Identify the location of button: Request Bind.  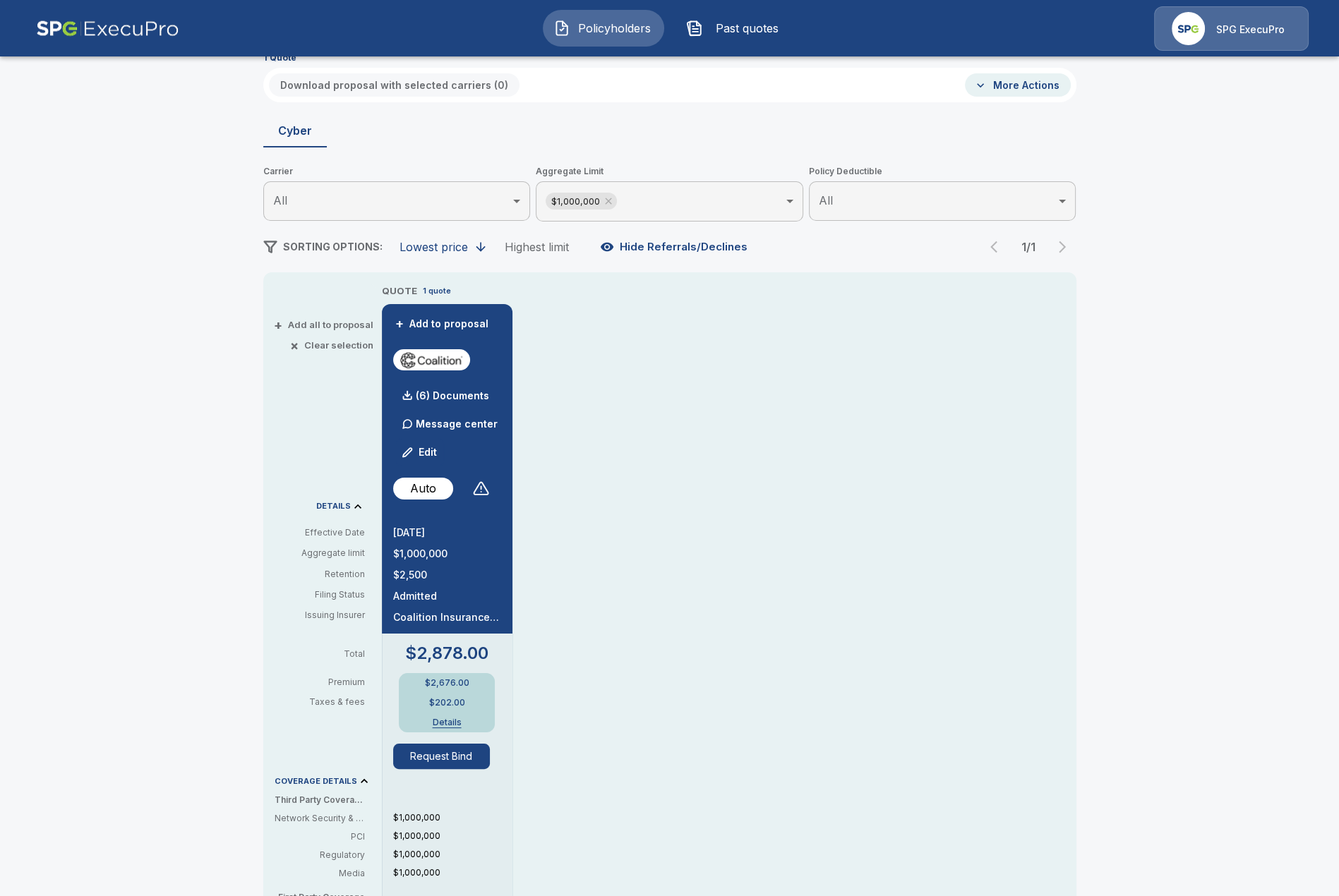
(442, 756).